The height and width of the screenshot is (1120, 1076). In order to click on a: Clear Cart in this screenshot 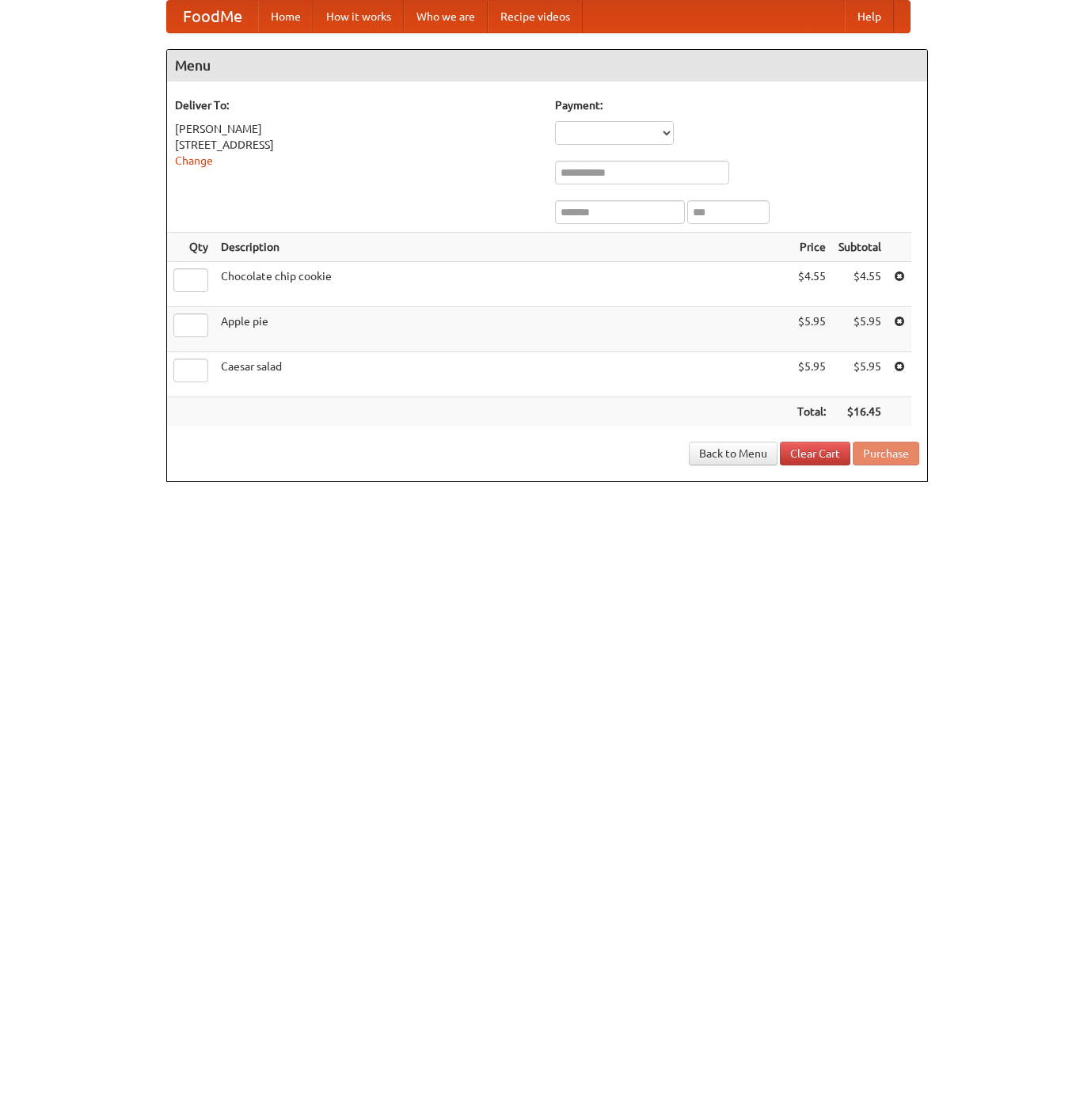, I will do `click(815, 454)`.